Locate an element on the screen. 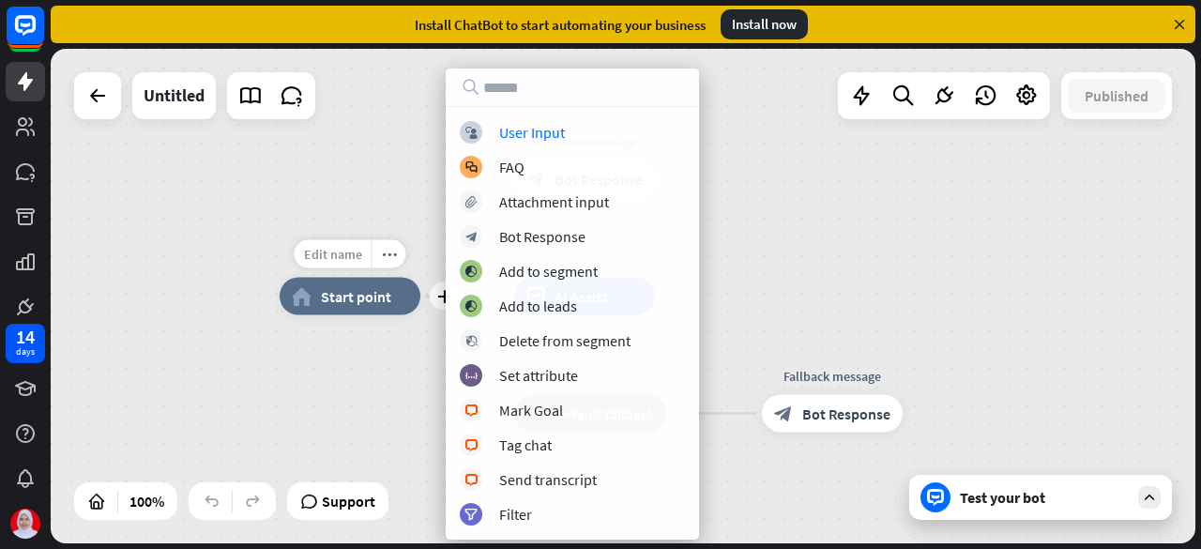  div: Fallback message is located at coordinates (832, 376).